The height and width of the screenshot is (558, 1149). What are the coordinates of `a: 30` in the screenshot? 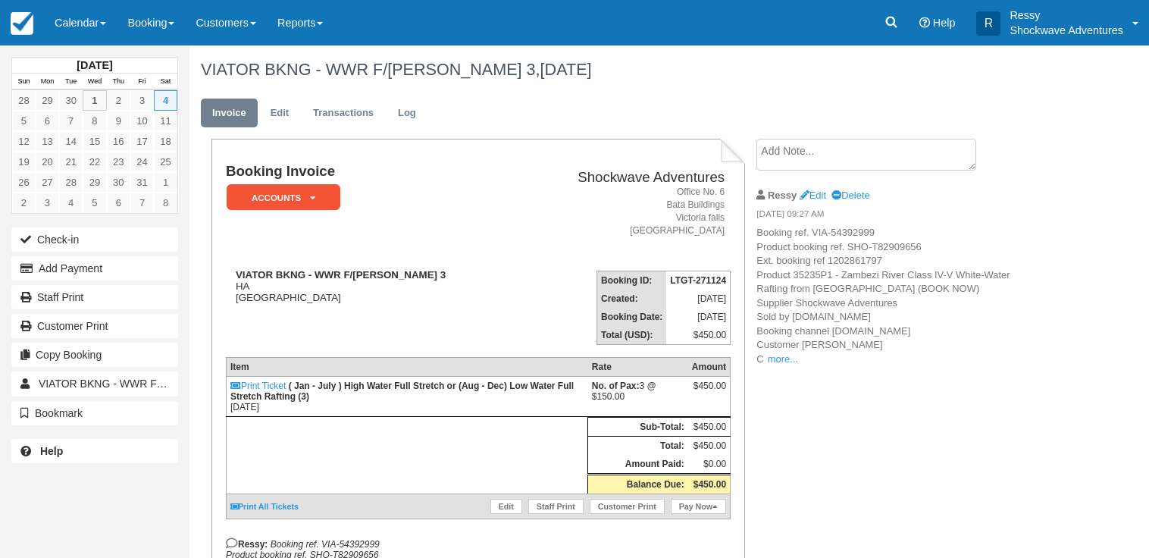 It's located at (71, 100).